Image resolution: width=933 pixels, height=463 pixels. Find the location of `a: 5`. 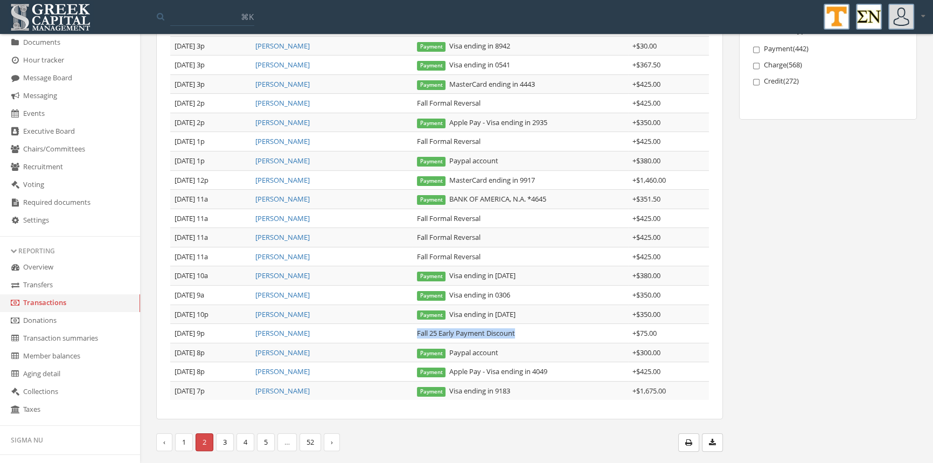

a: 5 is located at coordinates (266, 442).